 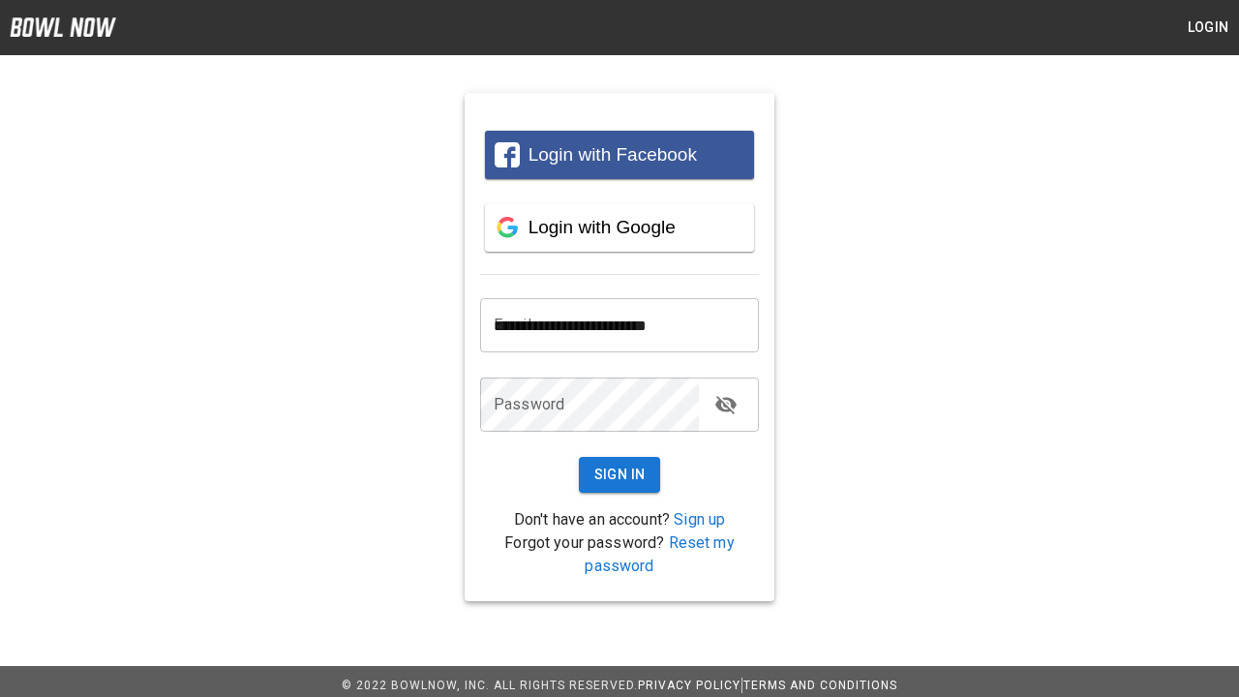 I want to click on a: Sign up, so click(x=699, y=519).